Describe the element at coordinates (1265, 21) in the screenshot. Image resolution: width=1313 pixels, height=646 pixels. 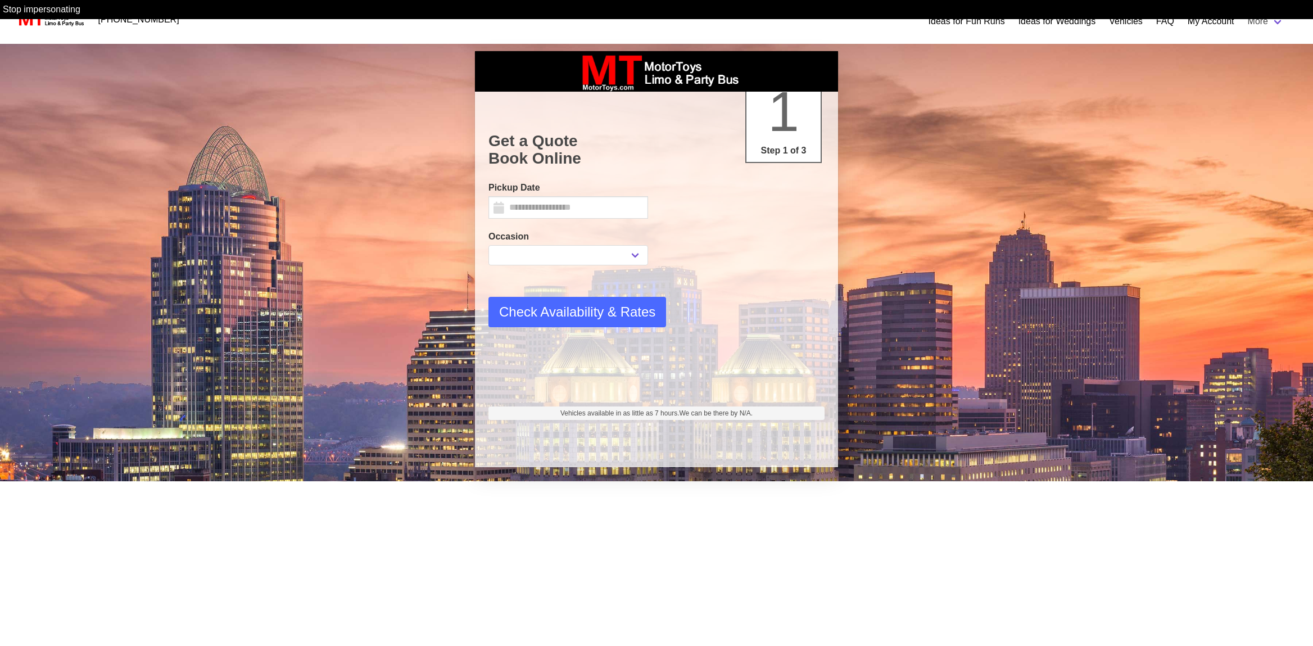
I see `a: More` at that location.